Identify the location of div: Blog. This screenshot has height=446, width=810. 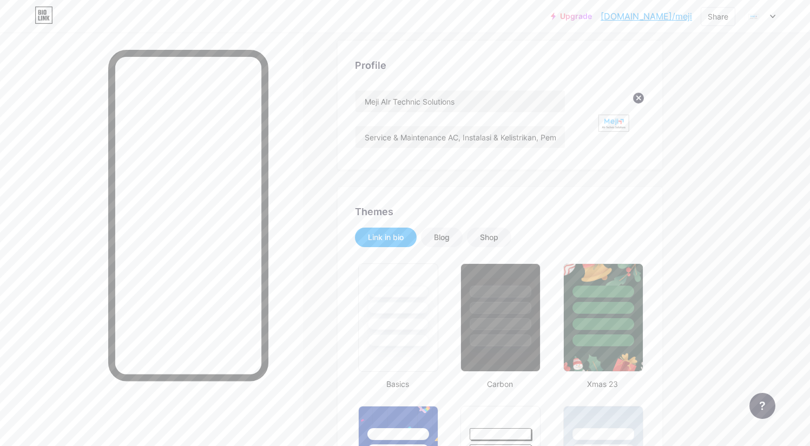
(442, 237).